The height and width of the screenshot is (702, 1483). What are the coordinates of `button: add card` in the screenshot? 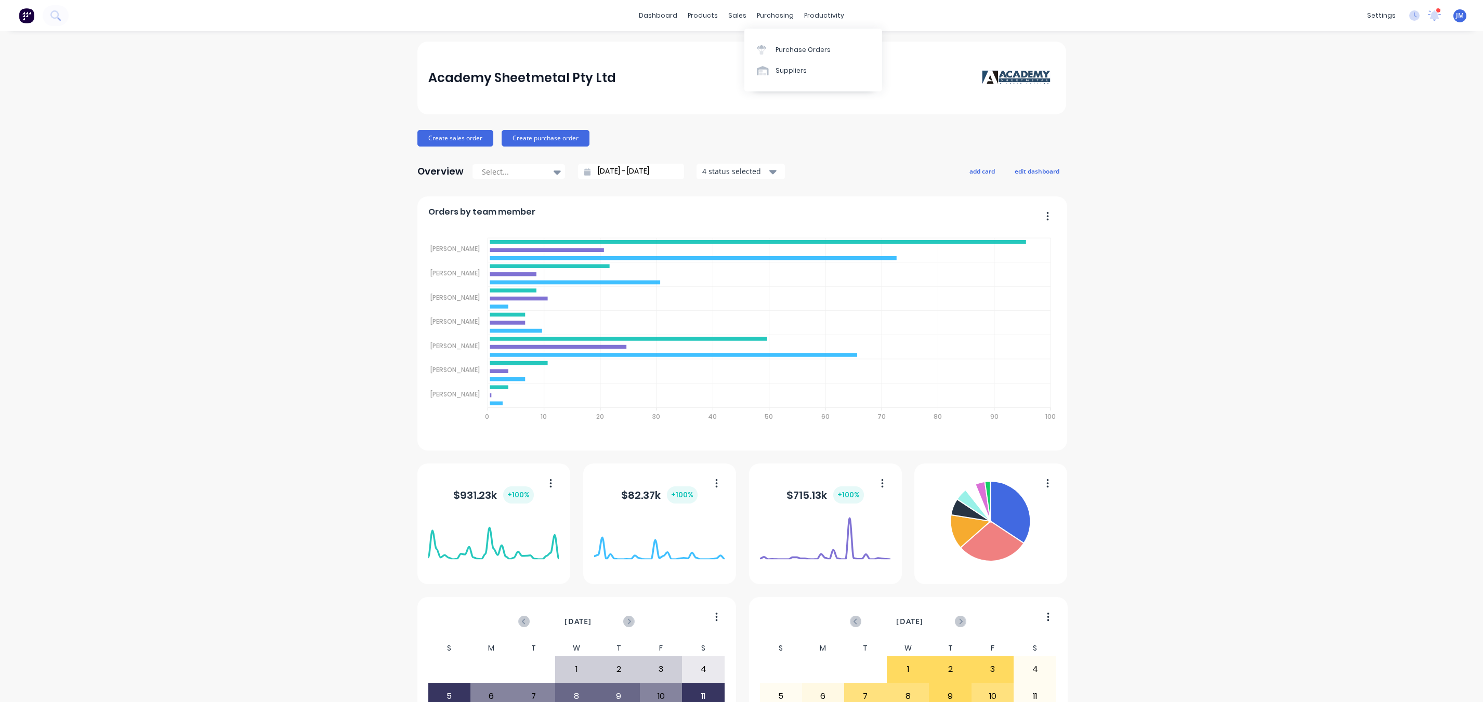 It's located at (982, 171).